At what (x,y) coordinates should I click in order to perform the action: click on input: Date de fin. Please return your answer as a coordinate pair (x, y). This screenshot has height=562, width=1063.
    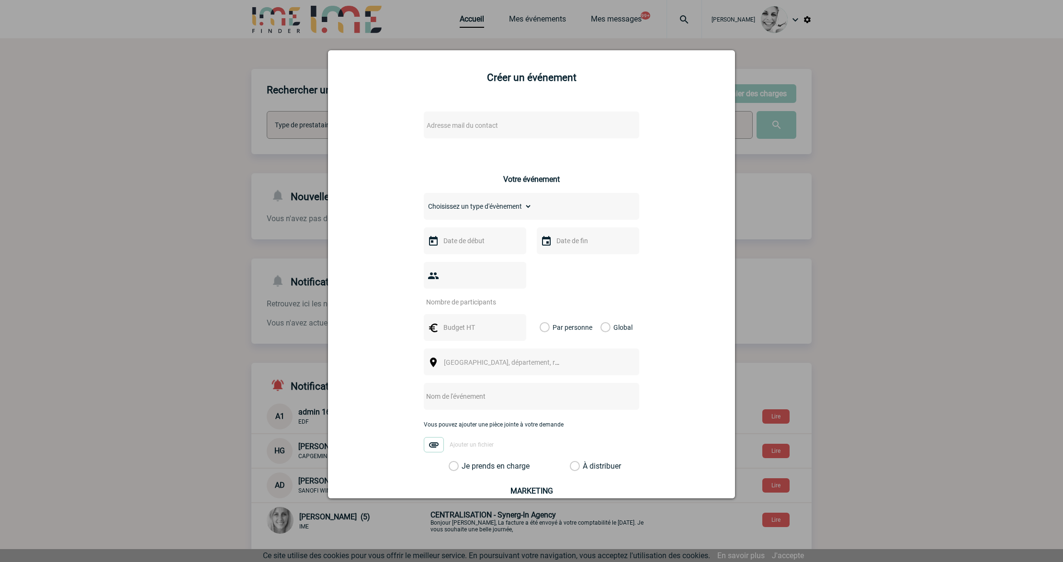
    Looking at the image, I should click on (587, 241).